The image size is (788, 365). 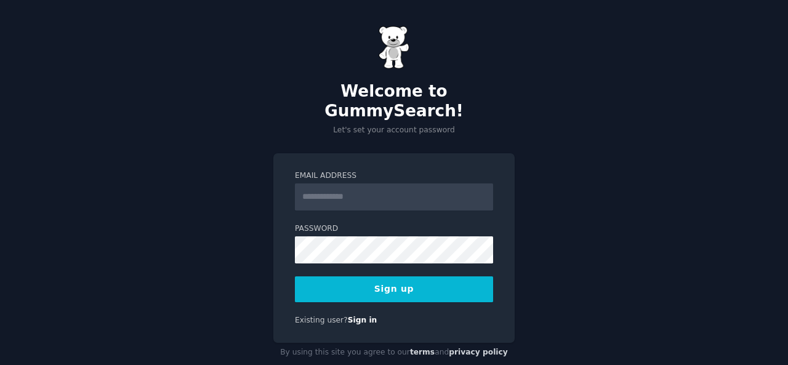 I want to click on button: Sign up, so click(x=394, y=289).